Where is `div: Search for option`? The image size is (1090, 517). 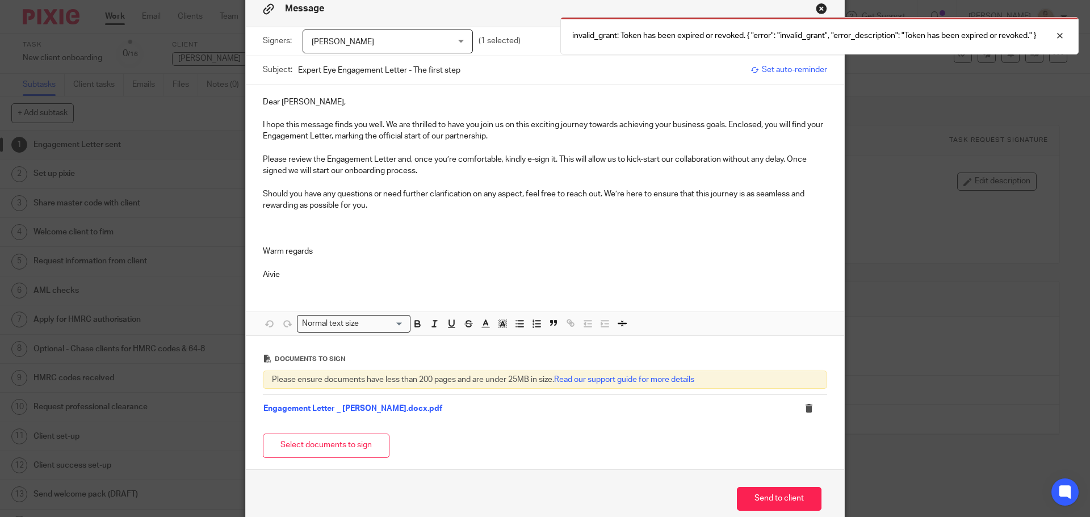
div: Search for option is located at coordinates (354, 324).